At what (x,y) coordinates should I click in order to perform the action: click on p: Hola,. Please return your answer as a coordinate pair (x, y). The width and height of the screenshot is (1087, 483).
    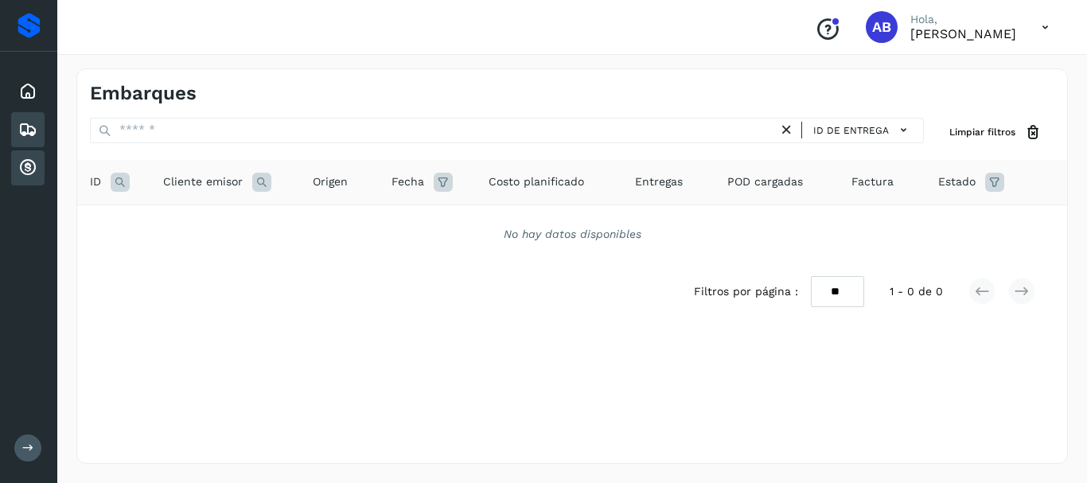
    Looking at the image, I should click on (963, 19).